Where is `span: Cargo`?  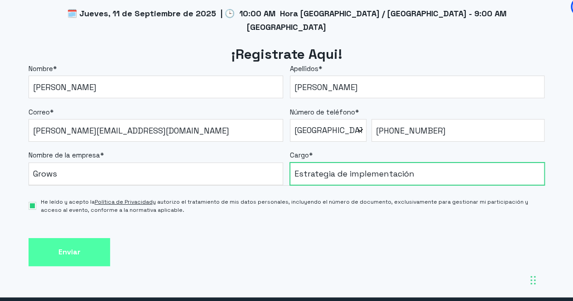
span: Cargo is located at coordinates (299, 155).